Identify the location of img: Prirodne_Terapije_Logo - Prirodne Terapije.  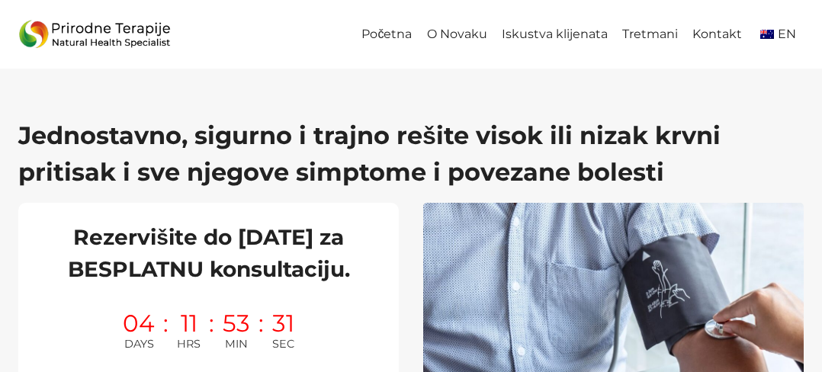
(95, 34).